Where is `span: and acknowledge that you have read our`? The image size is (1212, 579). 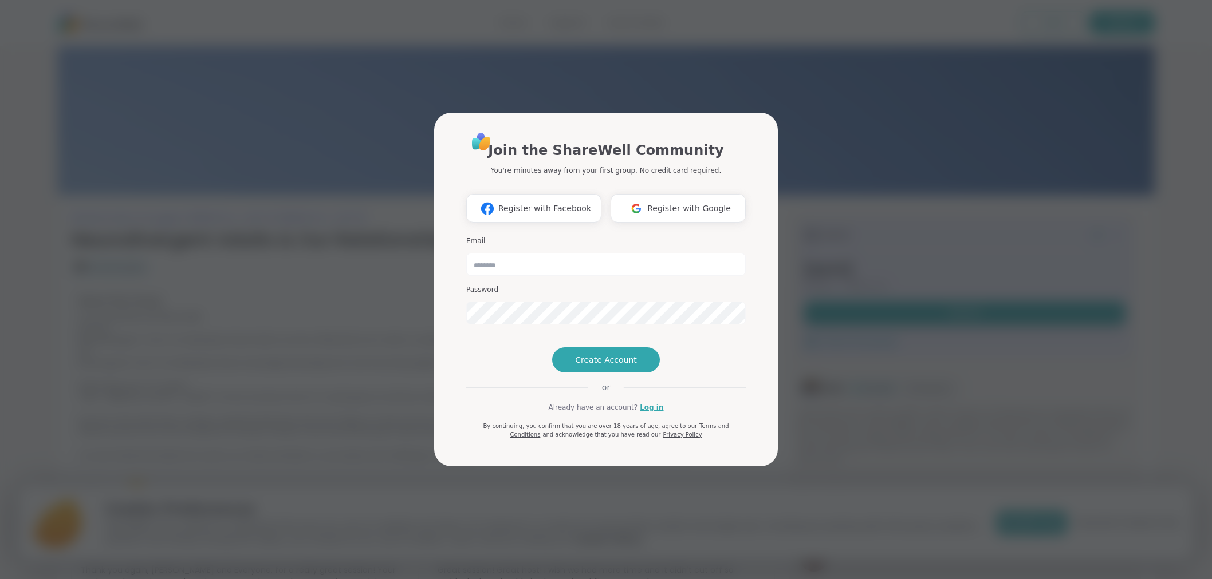 span: and acknowledge that you have read our is located at coordinates (601, 435).